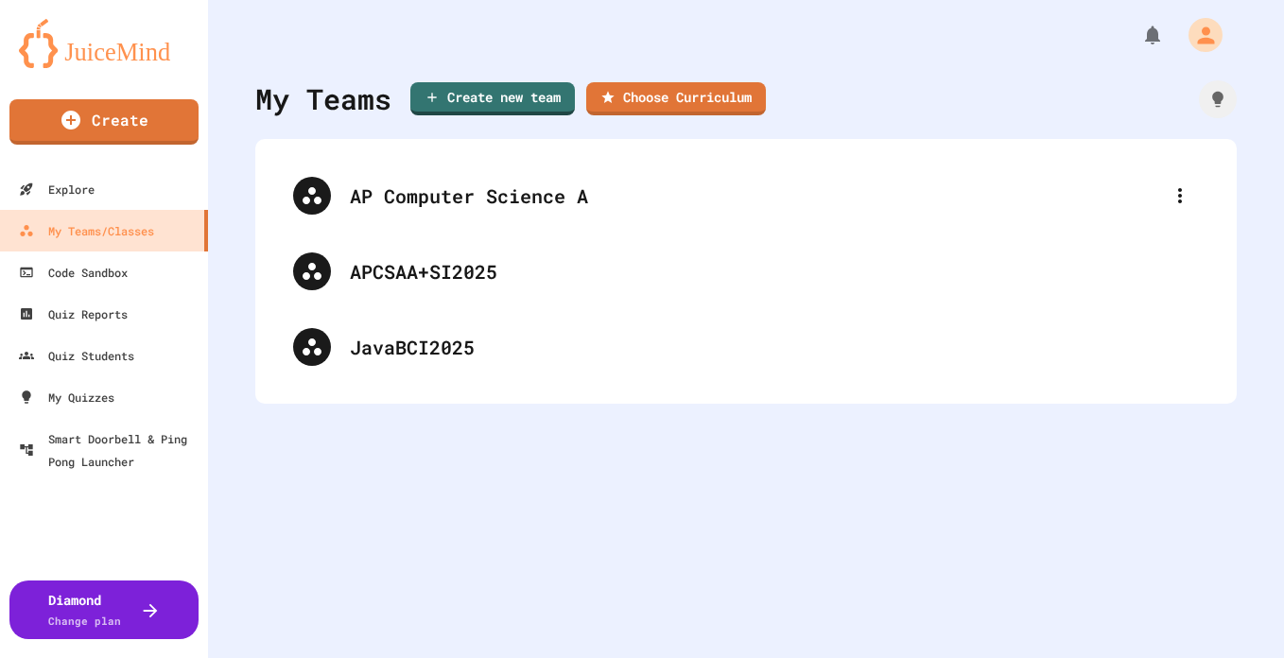 The width and height of the screenshot is (1284, 658). Describe the element at coordinates (66, 397) in the screenshot. I see `div: My Quizzes` at that location.